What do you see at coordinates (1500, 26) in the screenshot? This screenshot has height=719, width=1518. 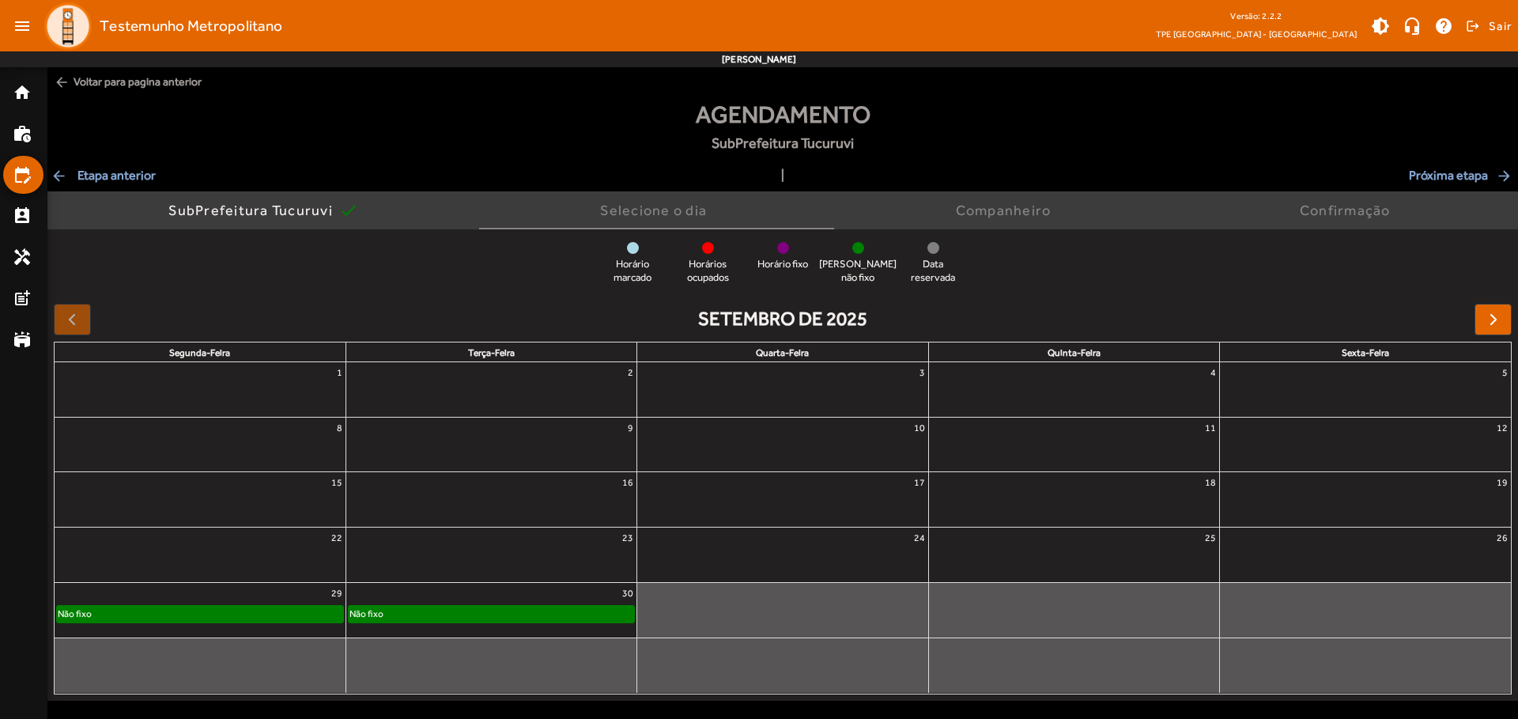 I see `span: Sair` at bounding box center [1500, 26].